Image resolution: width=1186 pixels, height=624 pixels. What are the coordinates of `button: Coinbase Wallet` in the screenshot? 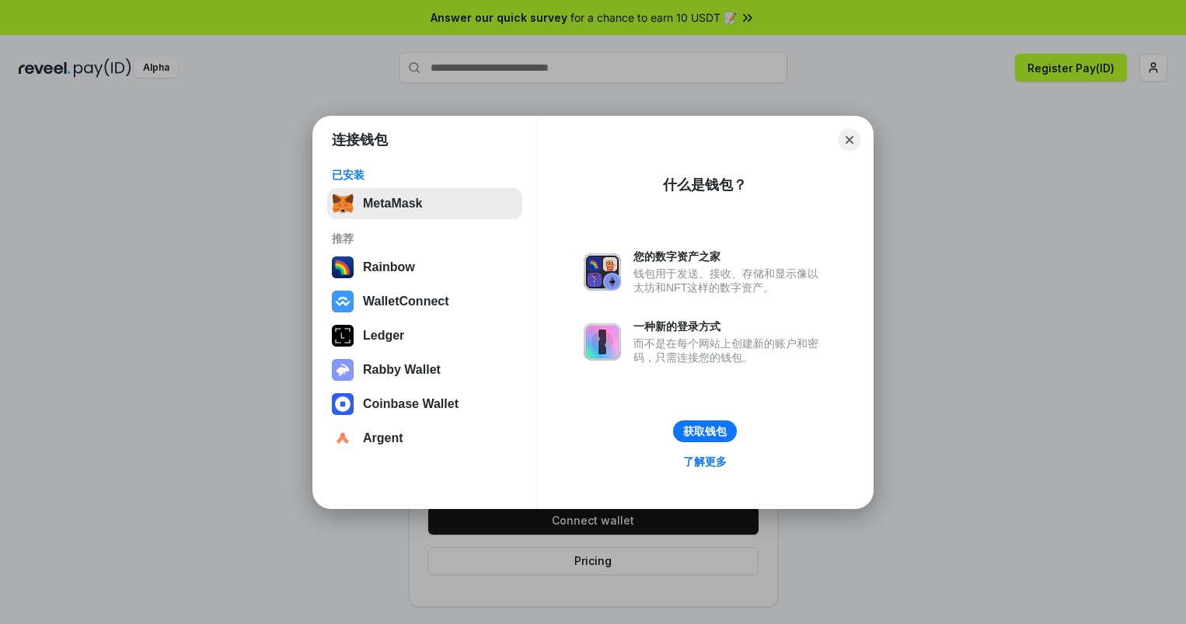 It's located at (424, 404).